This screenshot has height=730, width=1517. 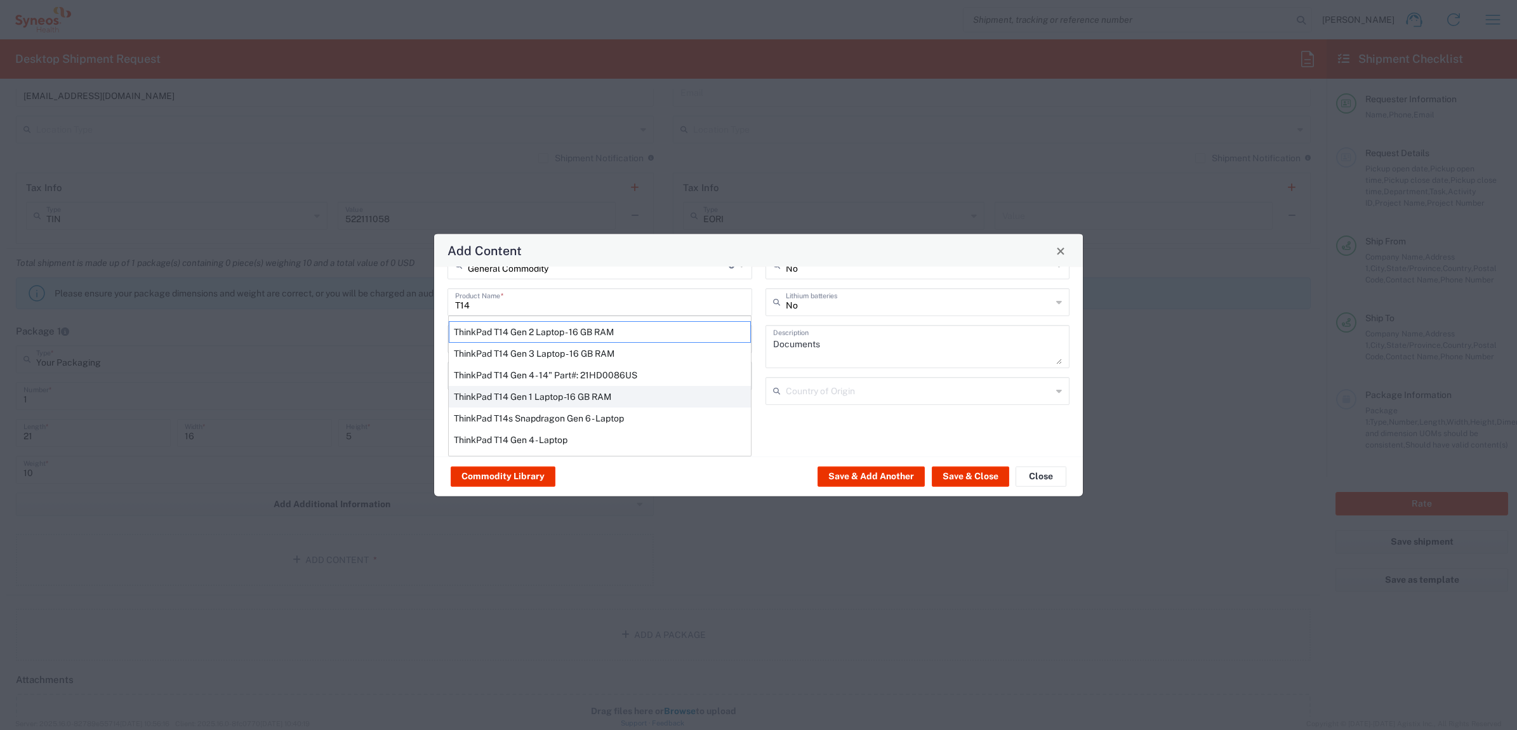 What do you see at coordinates (600, 375) in the screenshot?
I see `div: ThinkPad T14 Gen 4 - 14" Part#: 21HD0086US` at bounding box center [600, 375].